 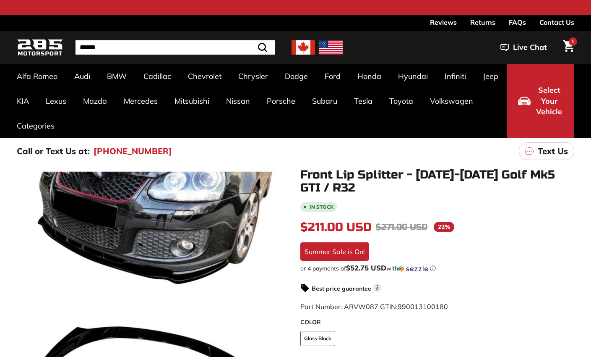 I want to click on a: Reviews, so click(x=444, y=22).